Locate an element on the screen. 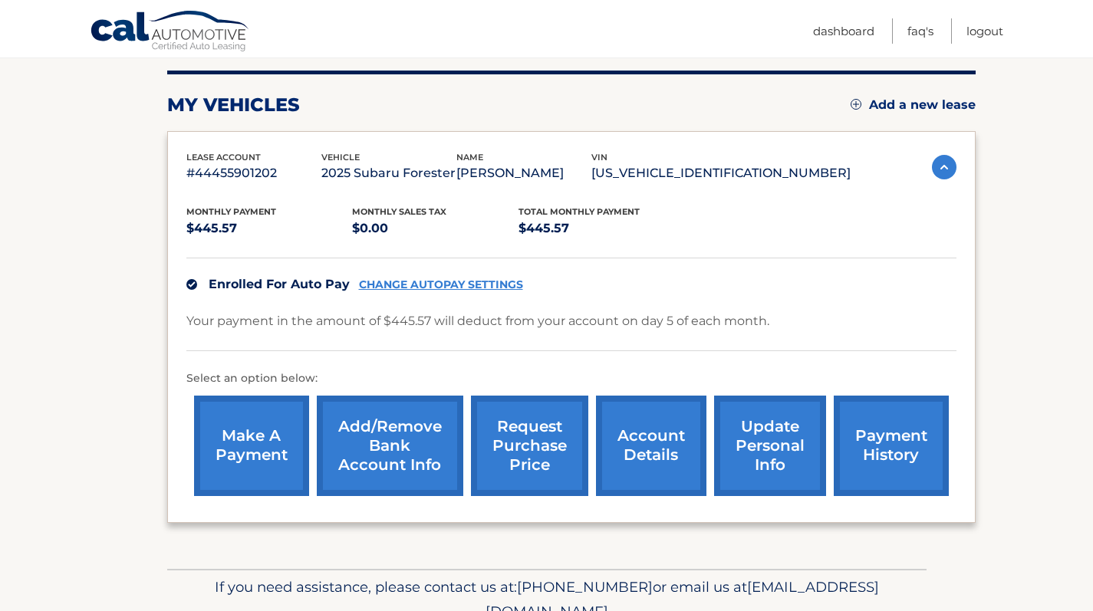 The width and height of the screenshot is (1093, 611). a: payment history is located at coordinates (891, 445).